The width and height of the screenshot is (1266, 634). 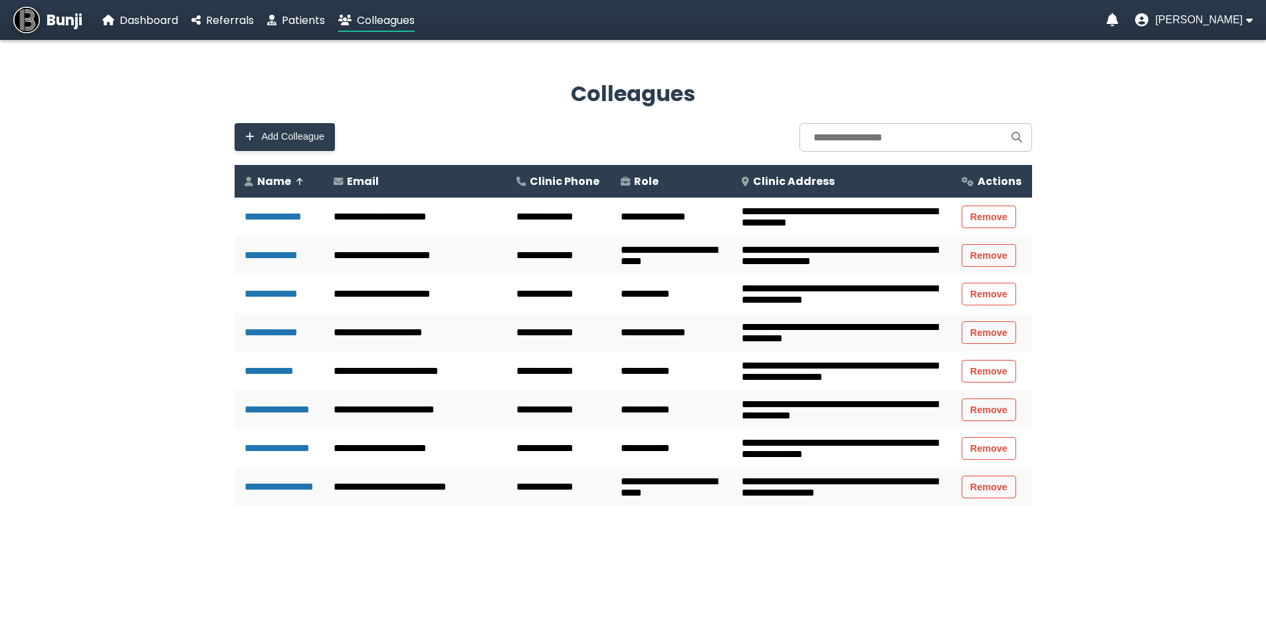 What do you see at coordinates (634, 94) in the screenshot?
I see `h2: Colleagues` at bounding box center [634, 94].